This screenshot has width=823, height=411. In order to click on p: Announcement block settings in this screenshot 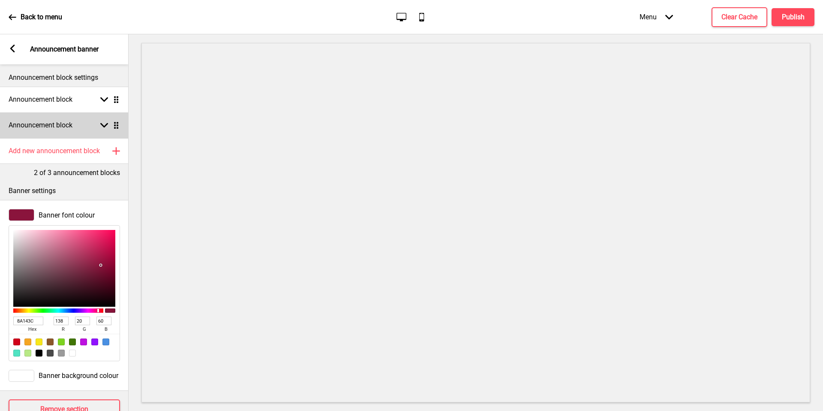, I will do `click(64, 78)`.